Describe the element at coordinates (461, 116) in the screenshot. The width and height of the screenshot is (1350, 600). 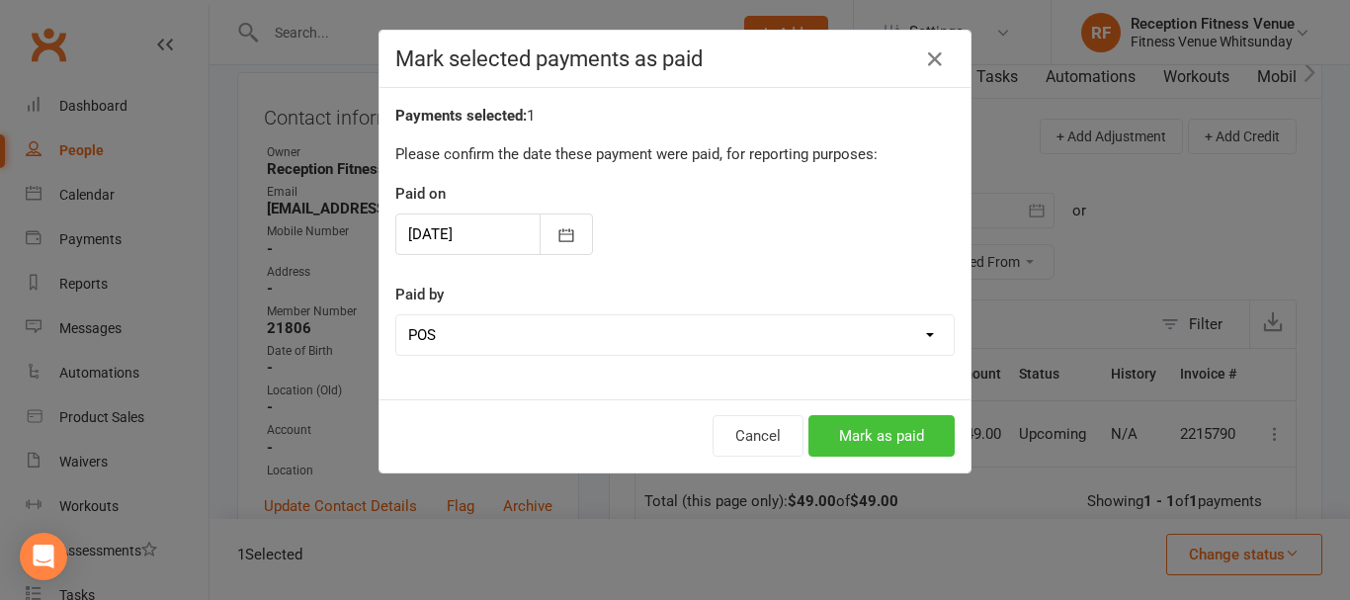
I see `strong: Payments selected:` at that location.